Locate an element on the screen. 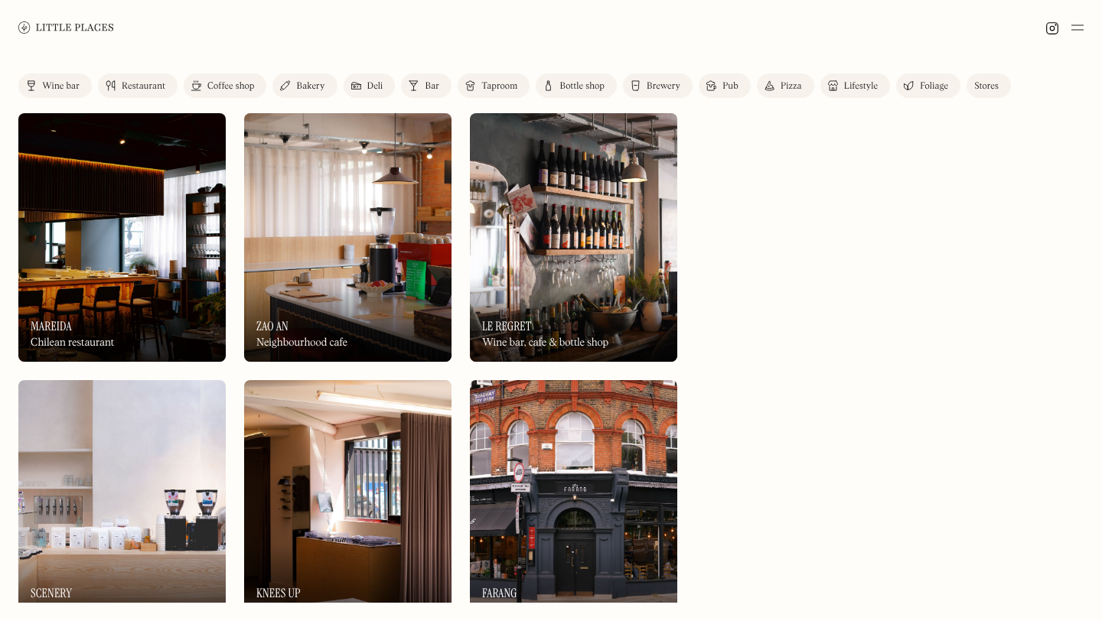 This screenshot has width=1102, height=621. div: Coffee shop is located at coordinates (230, 86).